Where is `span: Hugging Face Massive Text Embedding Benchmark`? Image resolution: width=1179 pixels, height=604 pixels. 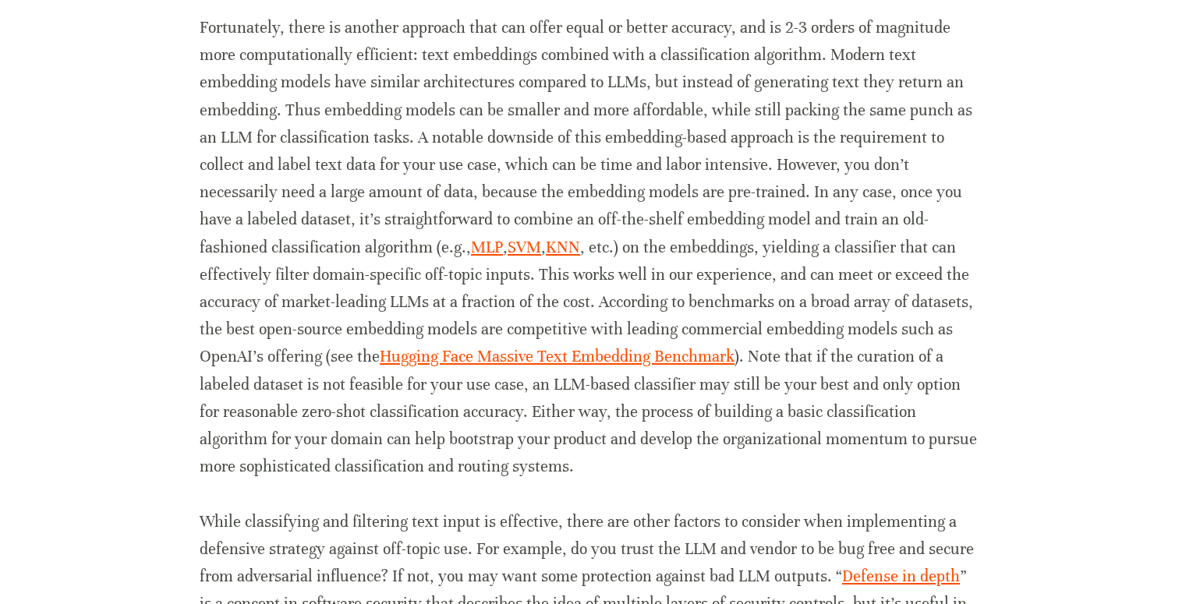 span: Hugging Face Massive Text Embedding Benchmark is located at coordinates (557, 356).